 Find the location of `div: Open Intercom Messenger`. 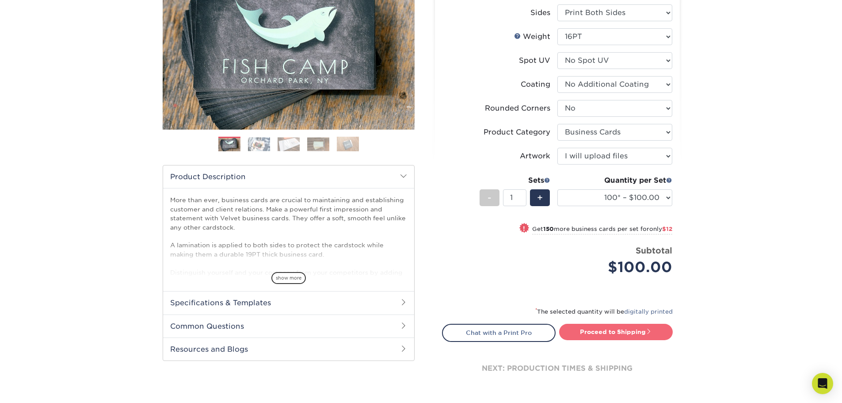

div: Open Intercom Messenger is located at coordinates (823, 383).